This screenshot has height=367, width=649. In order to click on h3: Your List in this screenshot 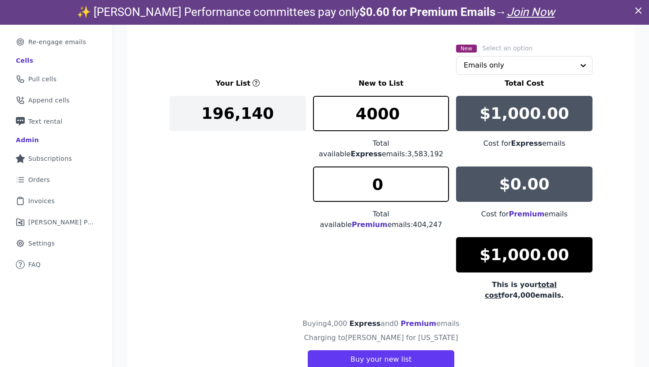, I will do `click(233, 83)`.